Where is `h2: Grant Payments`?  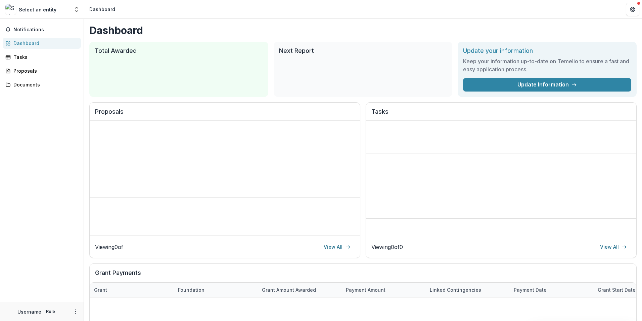
h2: Grant Payments is located at coordinates (363, 275).